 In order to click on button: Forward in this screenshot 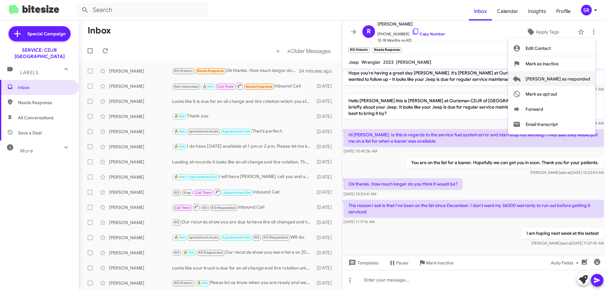, I will do `click(551, 109)`.